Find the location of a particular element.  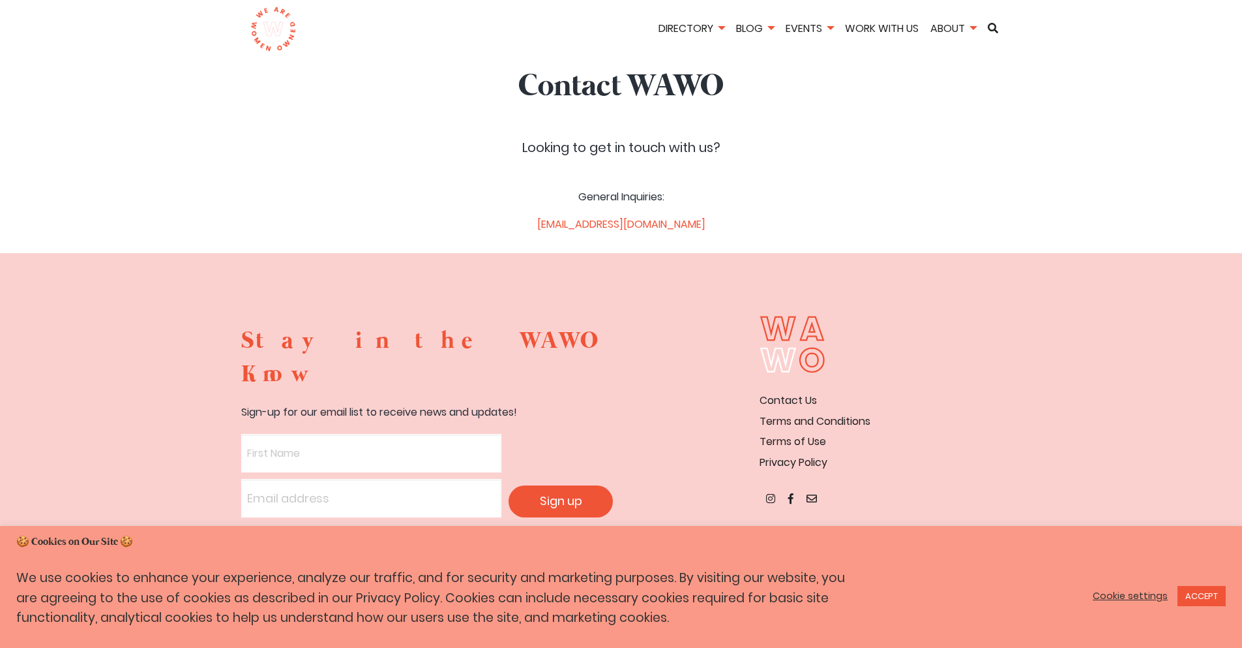

a: Cookie settings is located at coordinates (1130, 595).